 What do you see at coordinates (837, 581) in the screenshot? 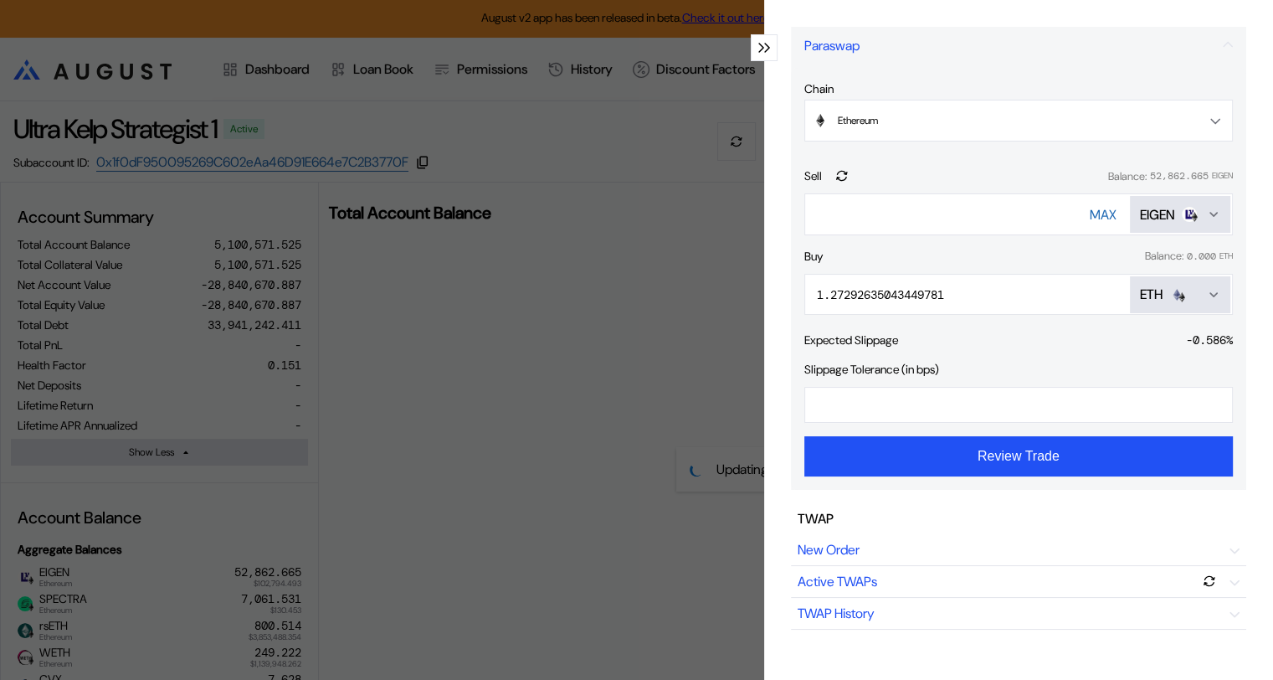
I see `div: Active TWAPs` at bounding box center [837, 581].